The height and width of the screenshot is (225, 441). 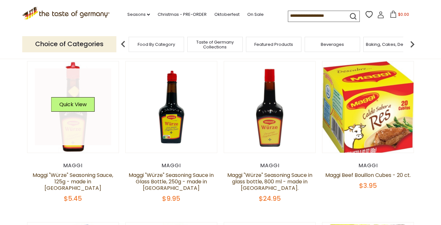 I want to click on a: Featured Products, so click(x=274, y=44).